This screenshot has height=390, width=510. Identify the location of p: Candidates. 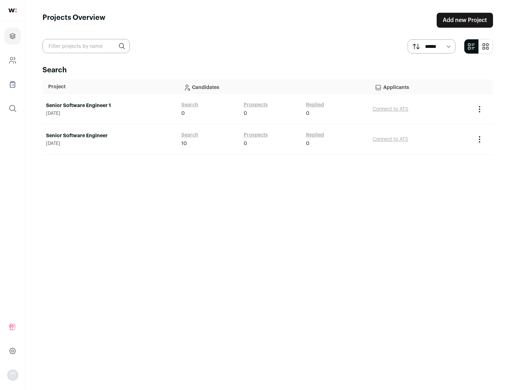
(274, 87).